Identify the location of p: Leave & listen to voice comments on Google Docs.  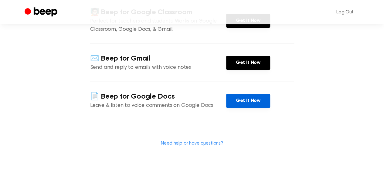
(158, 105).